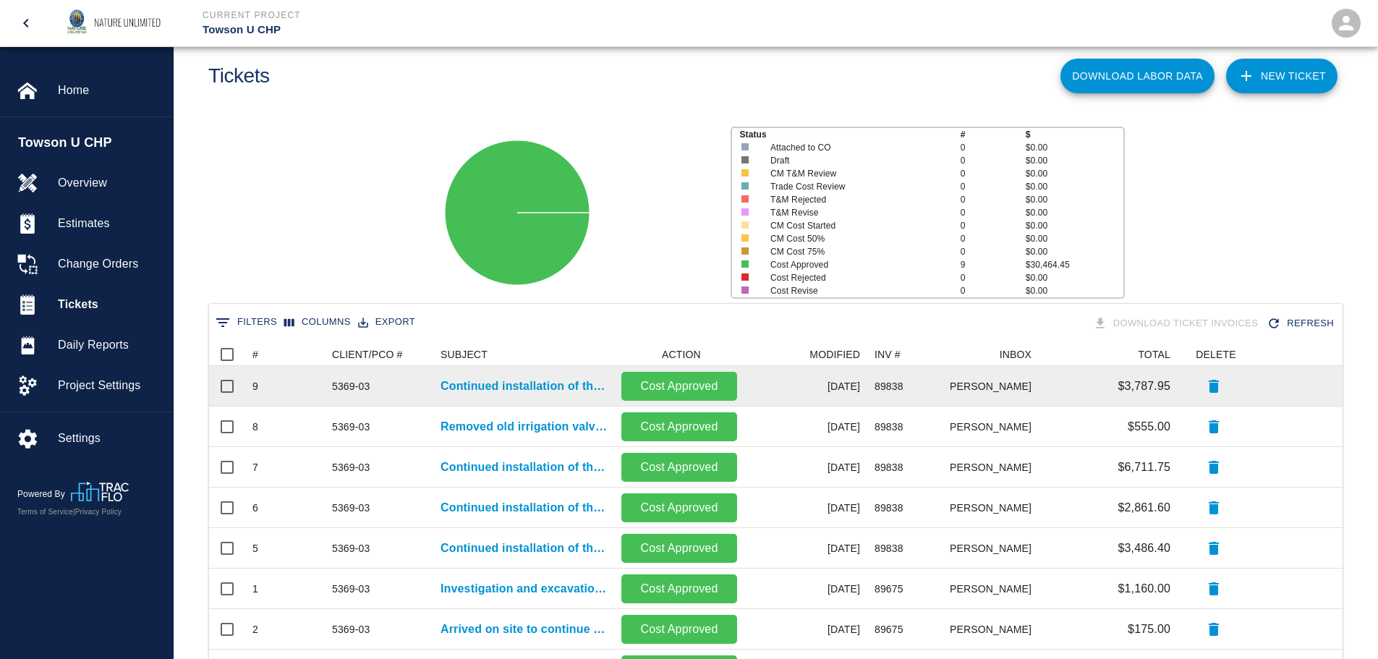 Image resolution: width=1378 pixels, height=659 pixels. I want to click on div: Tickets download in groups of 15, so click(1177, 323).